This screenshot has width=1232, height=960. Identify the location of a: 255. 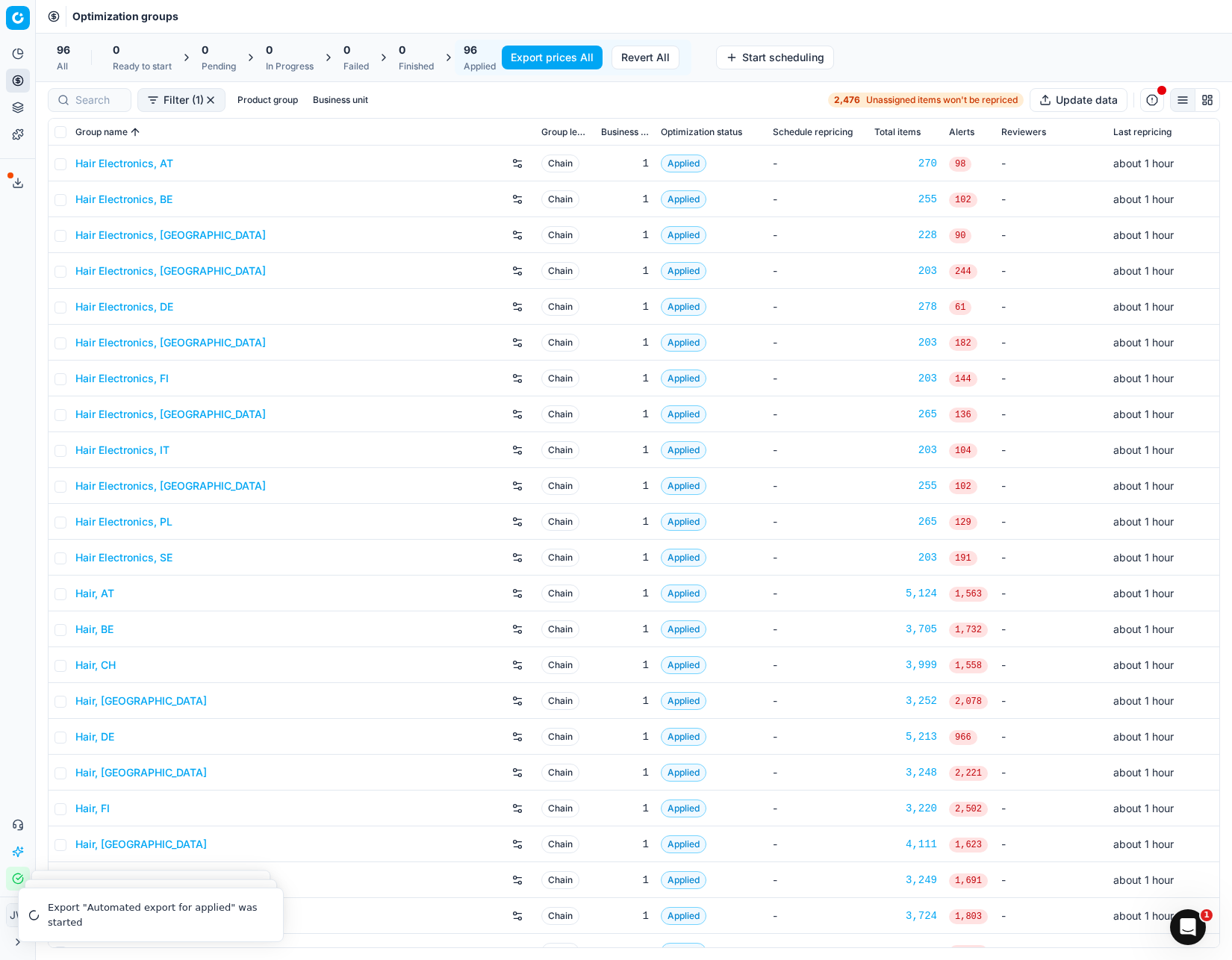
(905, 199).